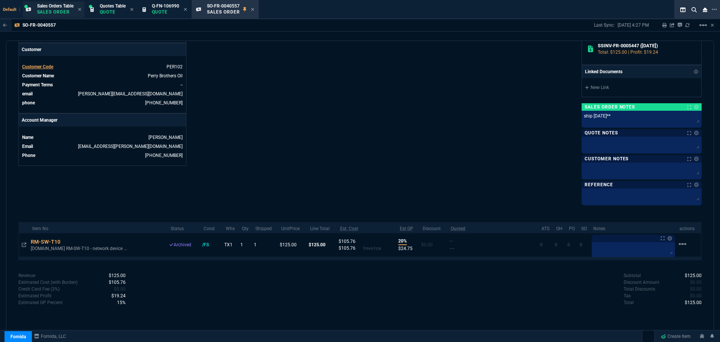 This screenshot has width=720, height=342. I want to click on th: Qty, so click(246, 227).